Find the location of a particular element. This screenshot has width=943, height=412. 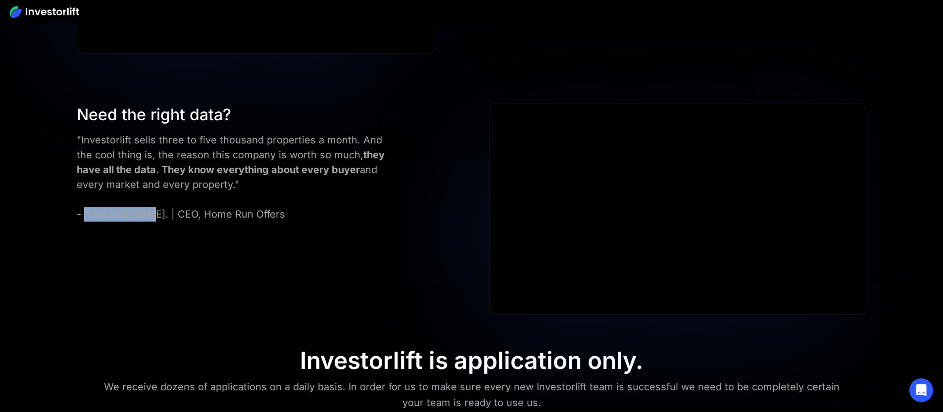

div: Open Intercom Messenger is located at coordinates (922, 391).